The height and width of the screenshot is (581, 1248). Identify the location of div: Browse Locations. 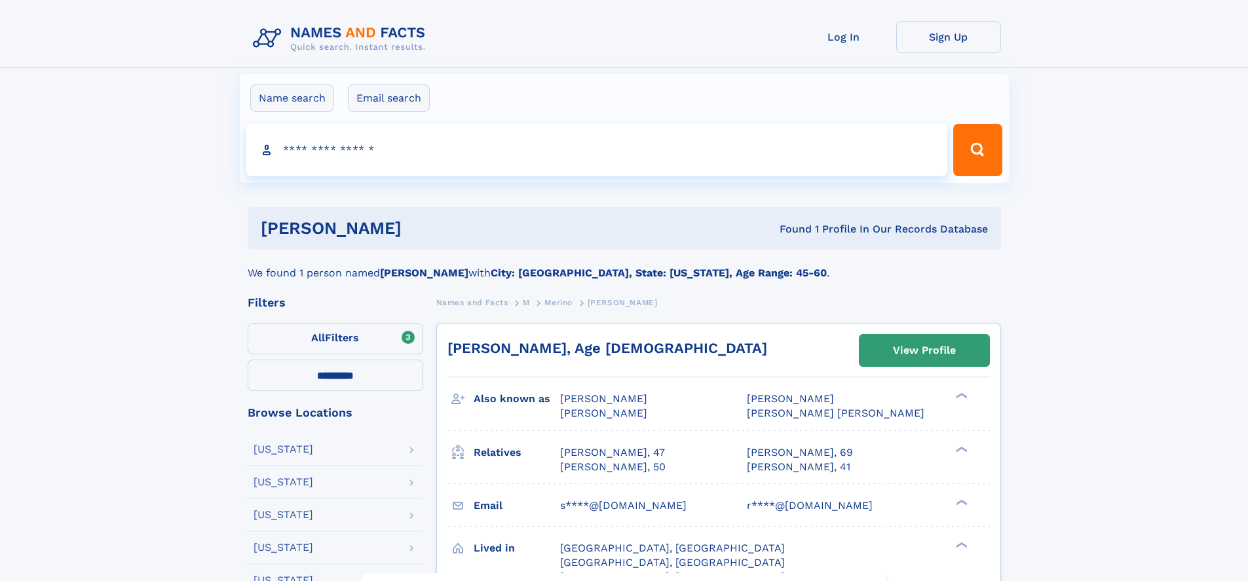
(336, 413).